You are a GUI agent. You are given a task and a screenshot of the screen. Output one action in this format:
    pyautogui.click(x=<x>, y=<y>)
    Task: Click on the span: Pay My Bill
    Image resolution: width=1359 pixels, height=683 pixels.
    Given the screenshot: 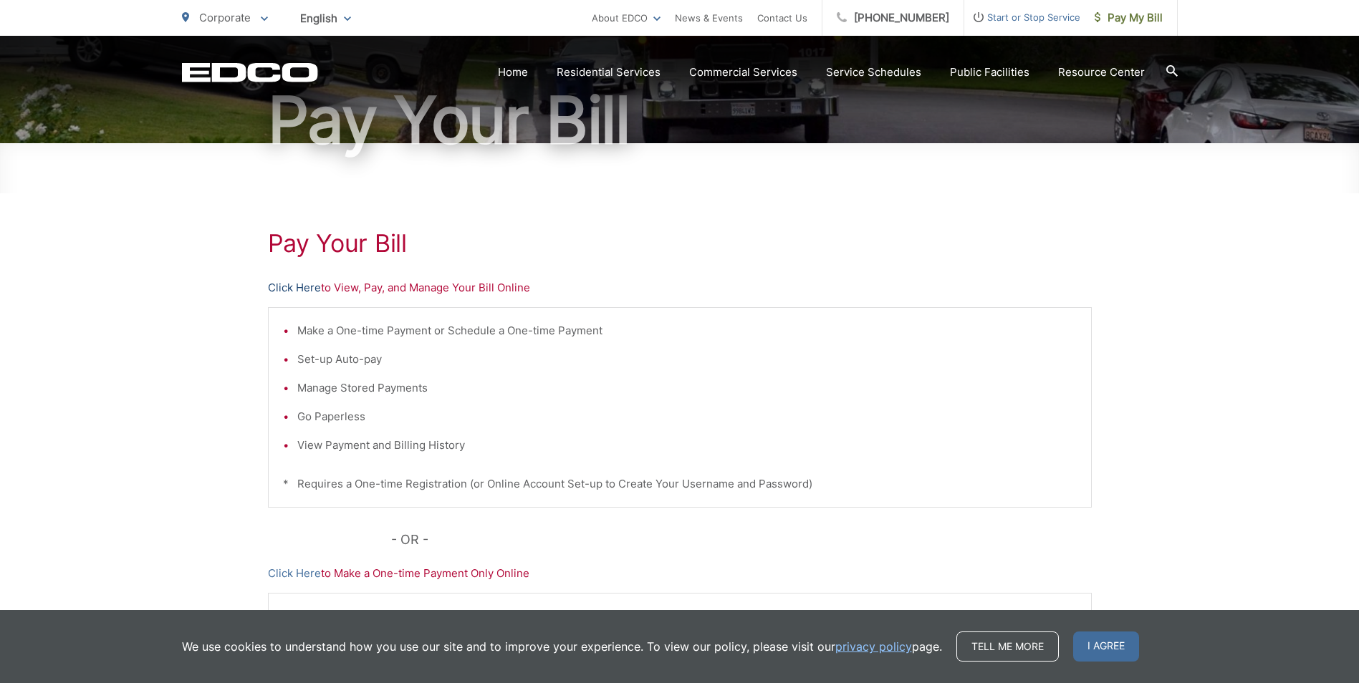 What is the action you would take?
    pyautogui.click(x=1128, y=18)
    